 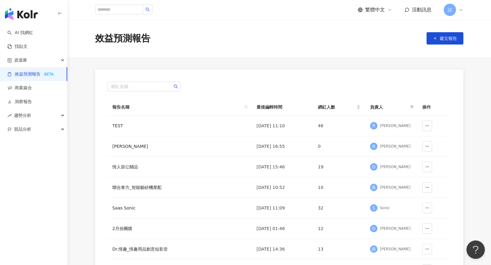 What do you see at coordinates (149, 187) in the screenshot?
I see `div: 聯合東方_智能貓砂機業配` at bounding box center [149, 187].